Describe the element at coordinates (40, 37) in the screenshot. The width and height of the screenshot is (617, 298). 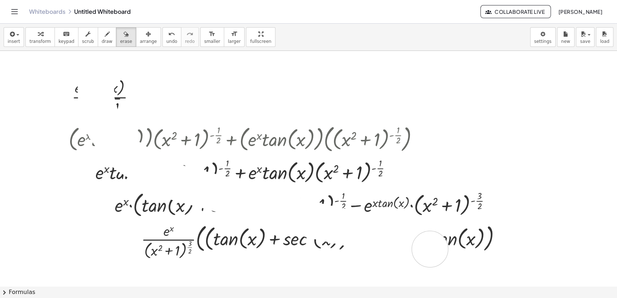
I see `button: transform` at that location.